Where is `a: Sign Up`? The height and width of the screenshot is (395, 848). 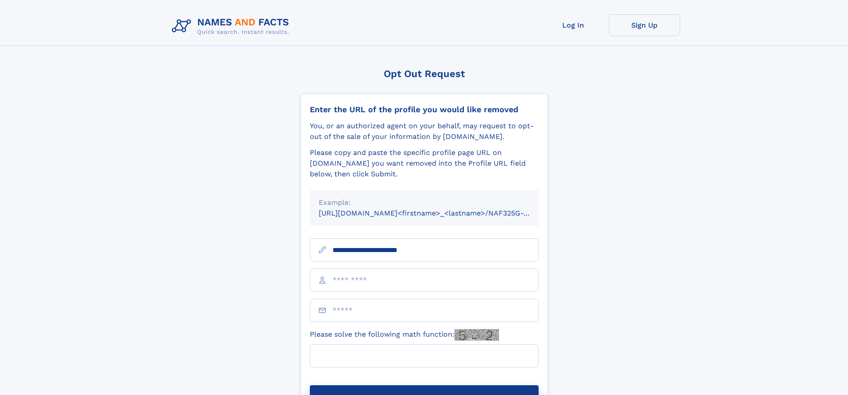 a: Sign Up is located at coordinates (644, 25).